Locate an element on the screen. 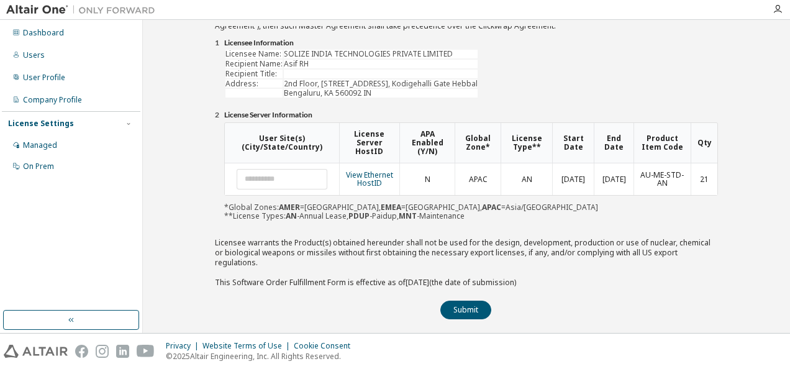 The width and height of the screenshot is (790, 369). td: Recipient Title: is located at coordinates (254, 74).